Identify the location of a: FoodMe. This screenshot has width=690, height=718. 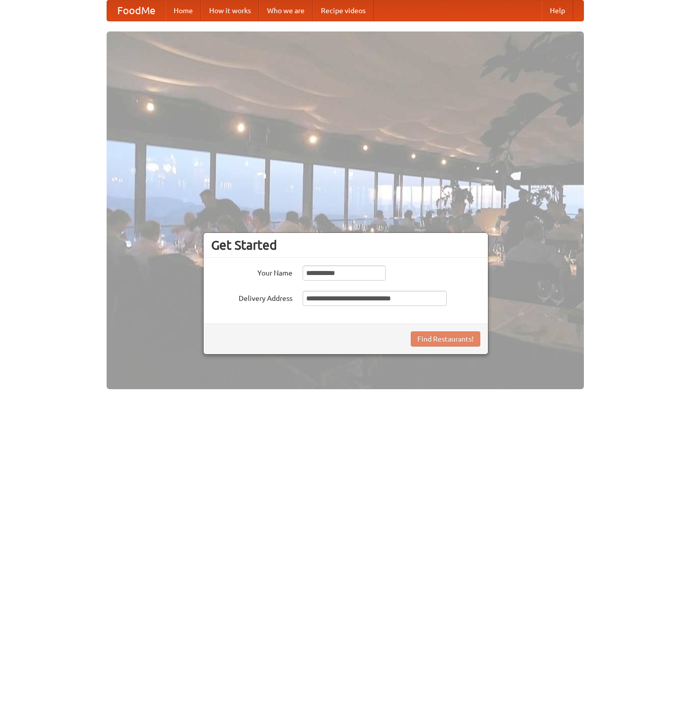
(136, 11).